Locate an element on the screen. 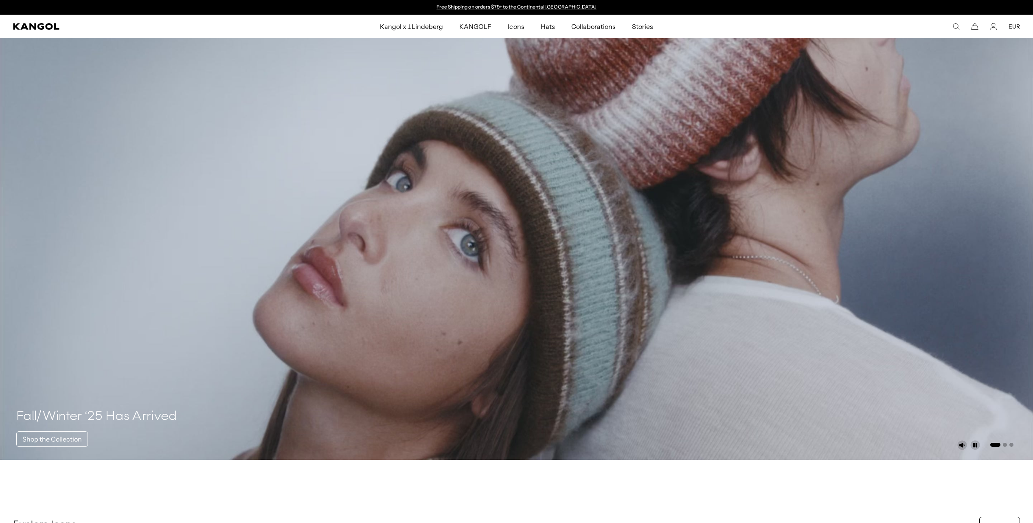  button: Go to slide 1 is located at coordinates (995, 445).